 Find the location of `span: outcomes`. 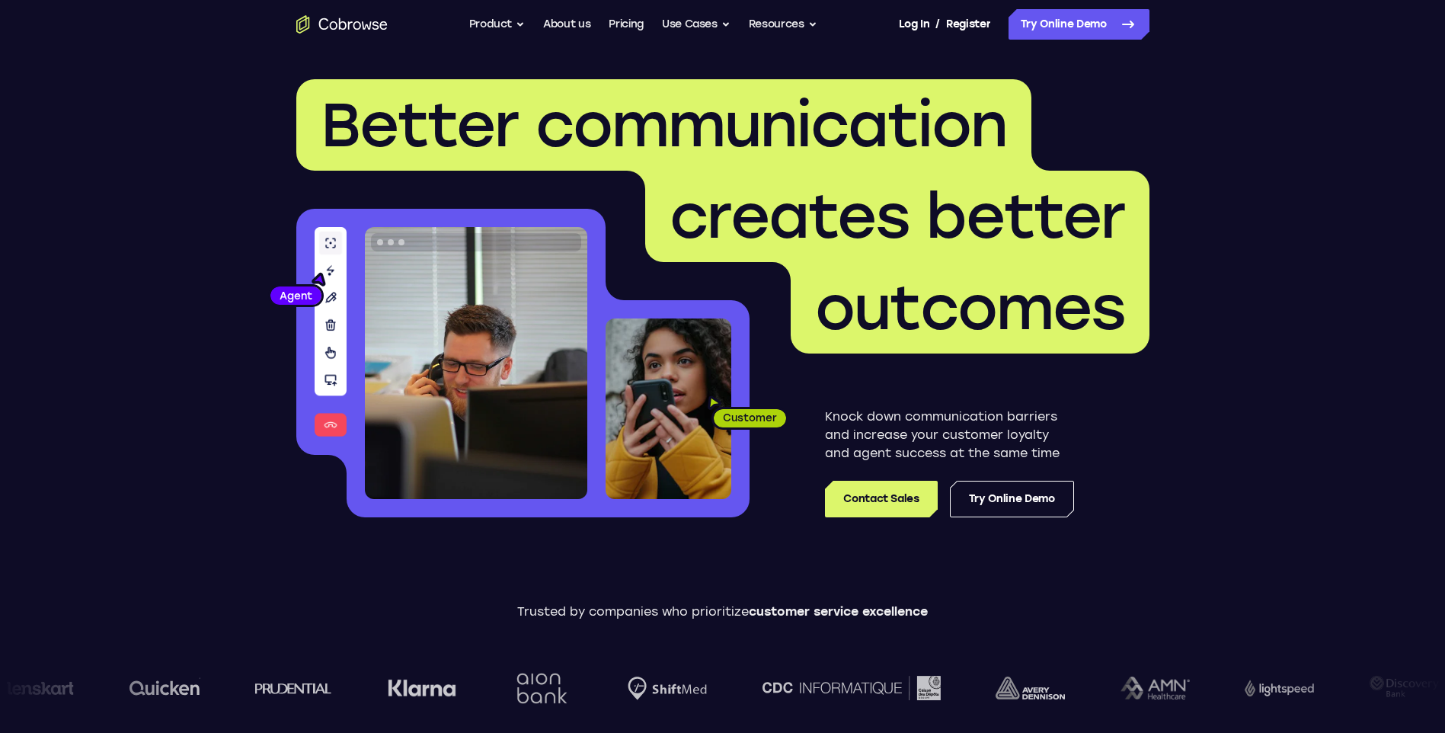

span: outcomes is located at coordinates (970, 308).